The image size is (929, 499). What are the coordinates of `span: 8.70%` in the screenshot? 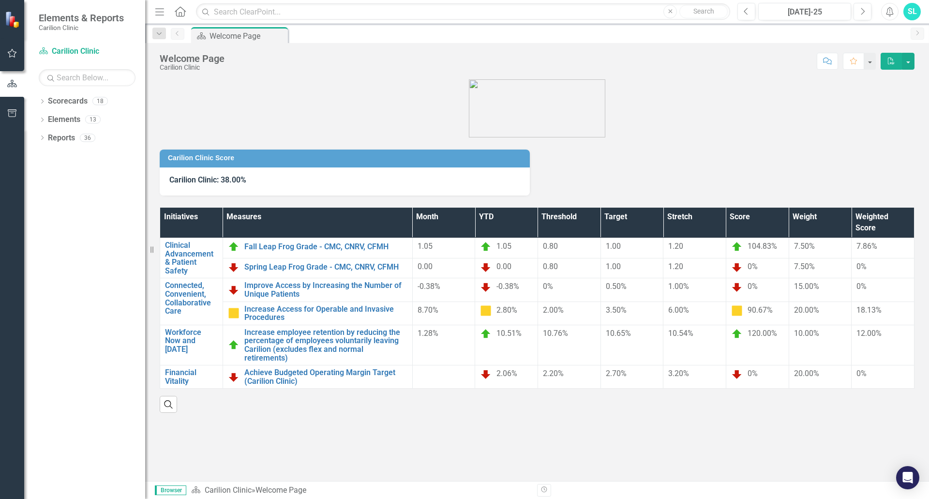 It's located at (428, 310).